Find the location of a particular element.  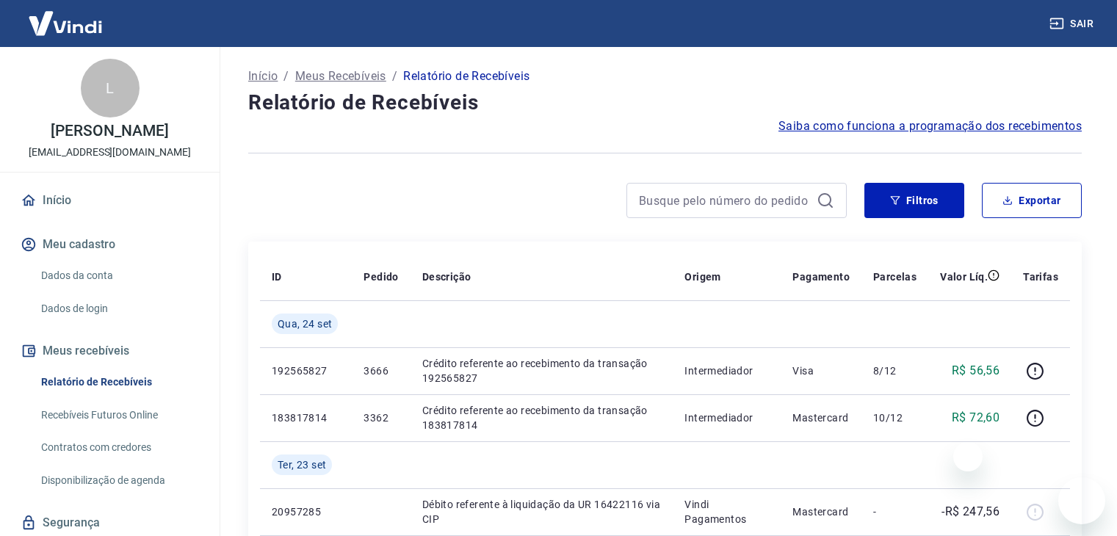

button: Filtros is located at coordinates (914, 200).